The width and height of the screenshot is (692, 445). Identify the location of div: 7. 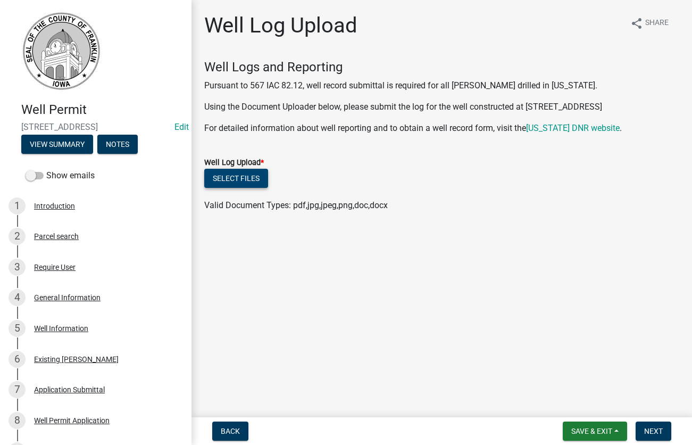
(17, 389).